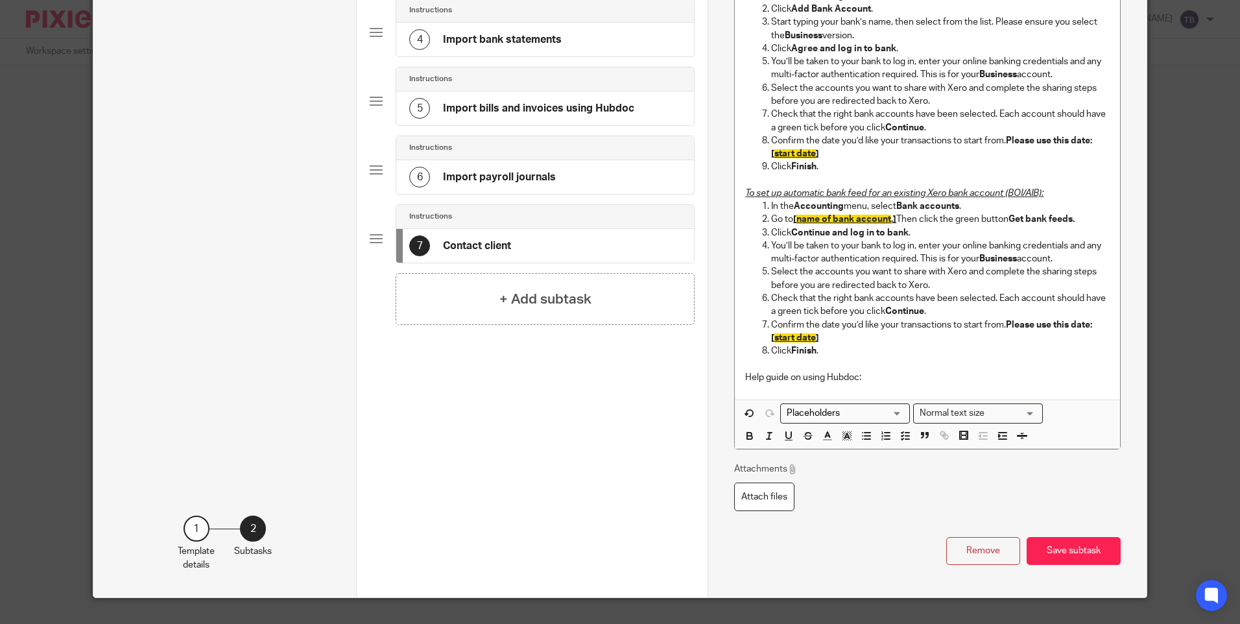 The image size is (1240, 624). What do you see at coordinates (419, 40) in the screenshot?
I see `div: 4` at bounding box center [419, 40].